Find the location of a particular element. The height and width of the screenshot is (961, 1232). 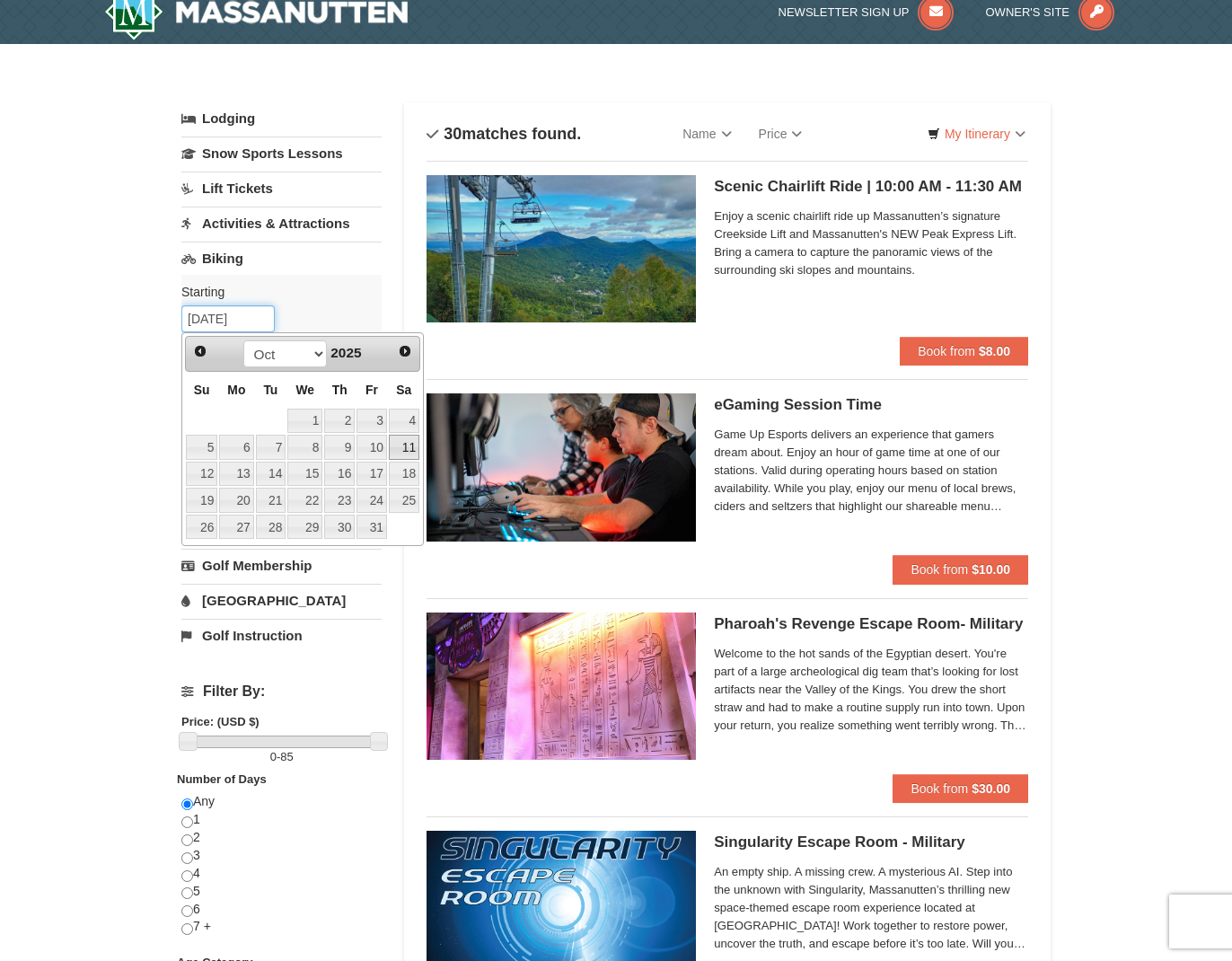

h5: eGaming Session Time is located at coordinates (871, 405).